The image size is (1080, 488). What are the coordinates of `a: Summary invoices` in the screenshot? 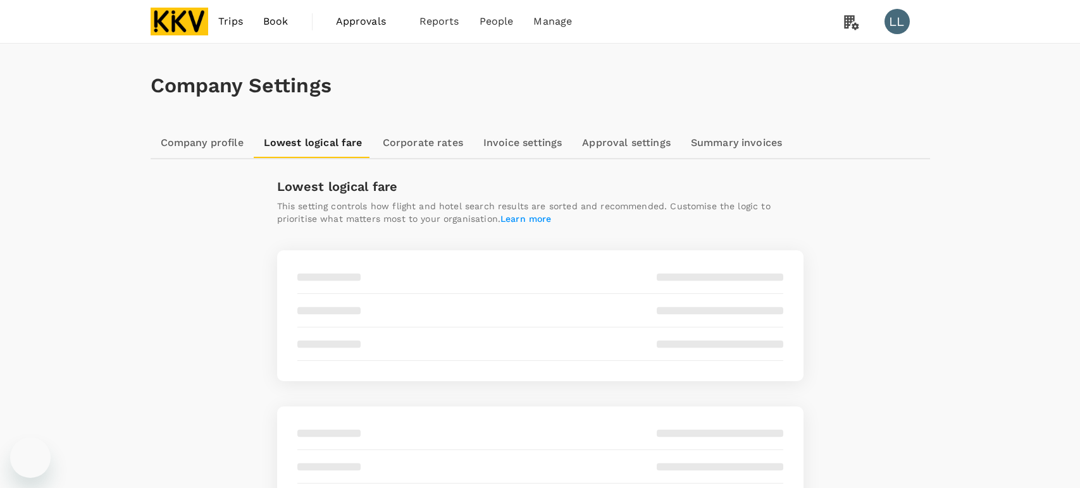 It's located at (736, 143).